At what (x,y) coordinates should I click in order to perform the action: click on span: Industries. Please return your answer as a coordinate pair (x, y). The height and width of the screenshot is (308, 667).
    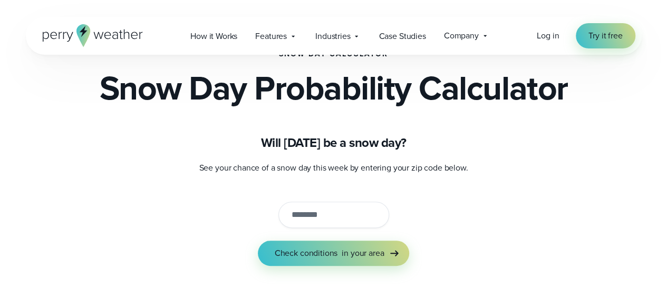
    Looking at the image, I should click on (332, 36).